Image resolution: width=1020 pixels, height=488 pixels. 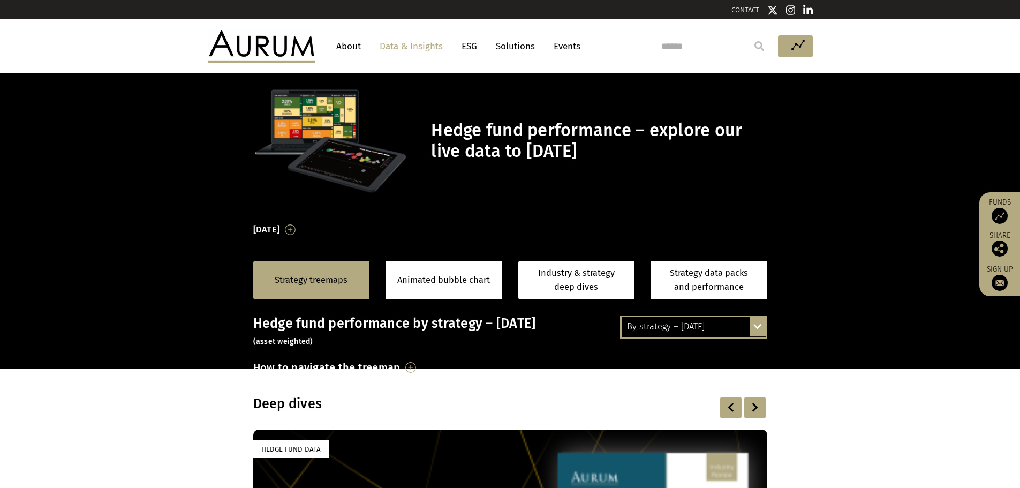 What do you see at coordinates (443, 280) in the screenshot?
I see `a: Animated bubble chart` at bounding box center [443, 280].